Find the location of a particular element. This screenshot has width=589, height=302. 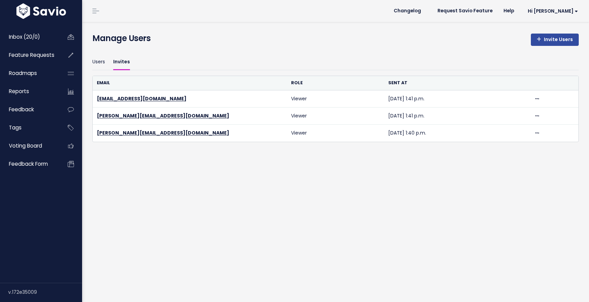

span: Voting Board is located at coordinates (25, 145).